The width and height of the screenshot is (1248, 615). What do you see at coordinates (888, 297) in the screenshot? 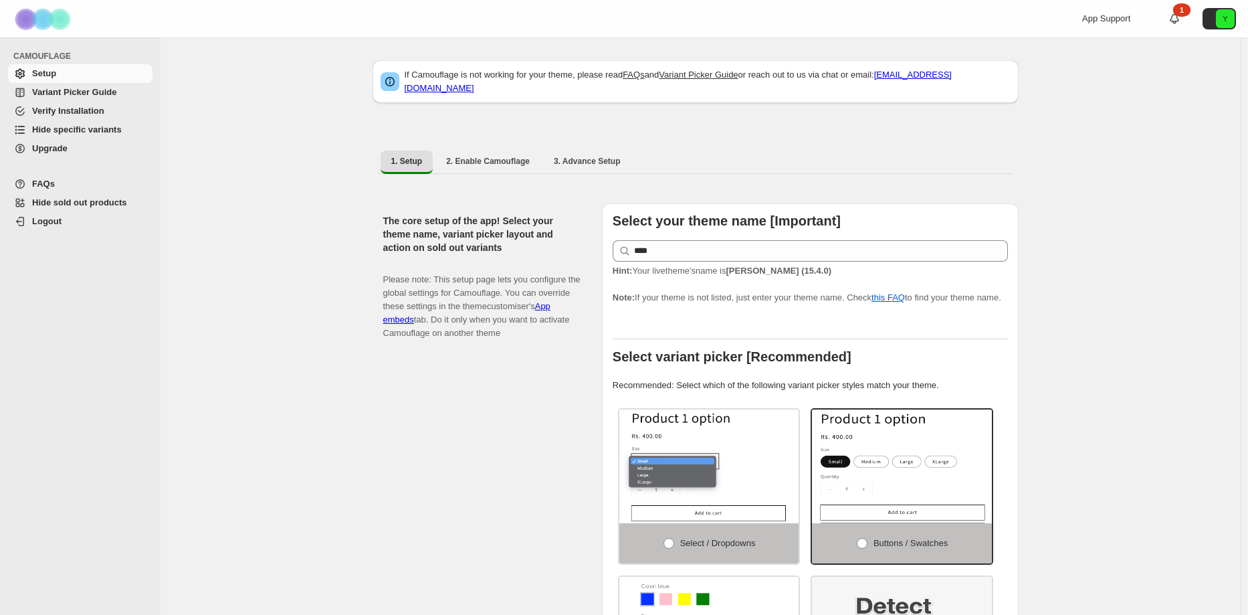
I see `a: this FAQ` at bounding box center [888, 297].